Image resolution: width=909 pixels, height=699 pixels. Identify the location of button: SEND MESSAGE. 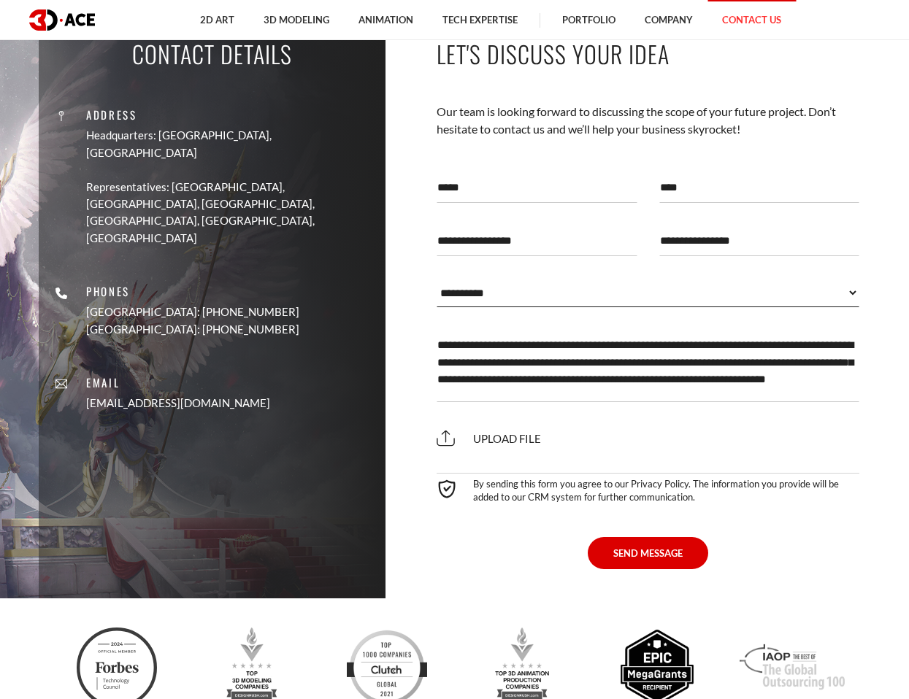
(647, 553).